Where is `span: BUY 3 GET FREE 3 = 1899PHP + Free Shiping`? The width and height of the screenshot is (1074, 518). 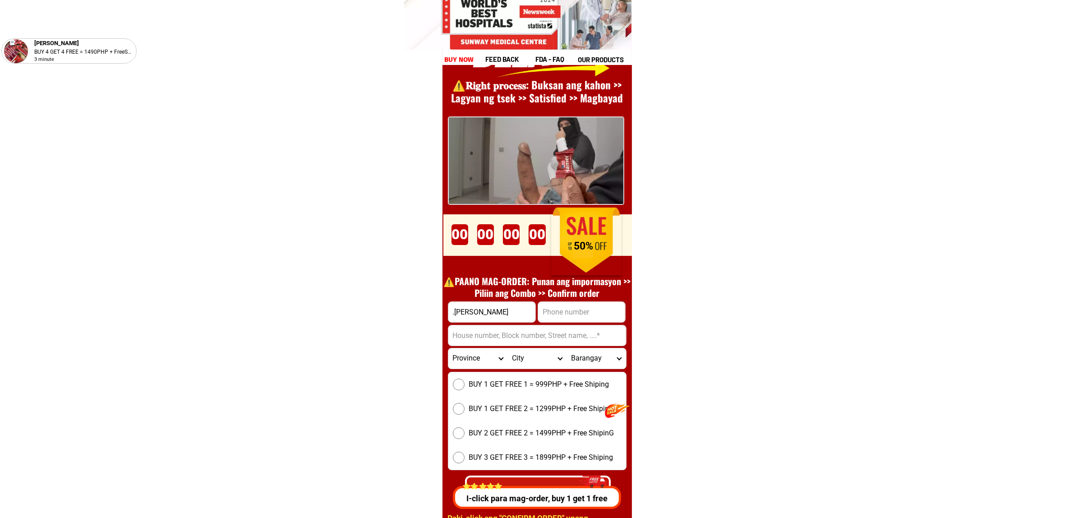
span: BUY 3 GET FREE 3 = 1899PHP + Free Shiping is located at coordinates (541, 457).